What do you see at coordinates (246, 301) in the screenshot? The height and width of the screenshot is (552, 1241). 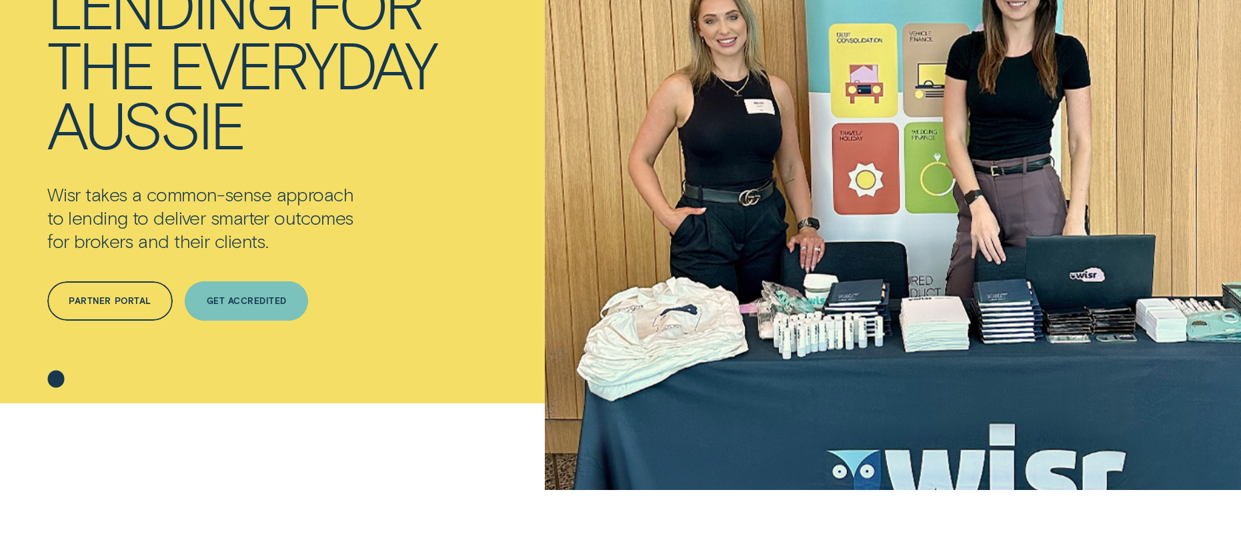 I see `a: Get Accredited` at bounding box center [246, 301].